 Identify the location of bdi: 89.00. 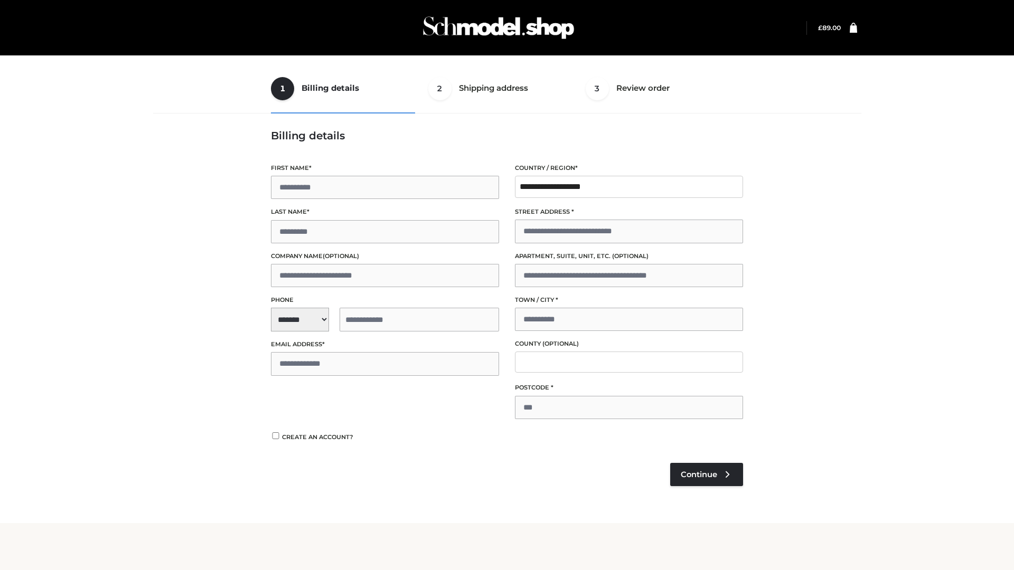
(829, 27).